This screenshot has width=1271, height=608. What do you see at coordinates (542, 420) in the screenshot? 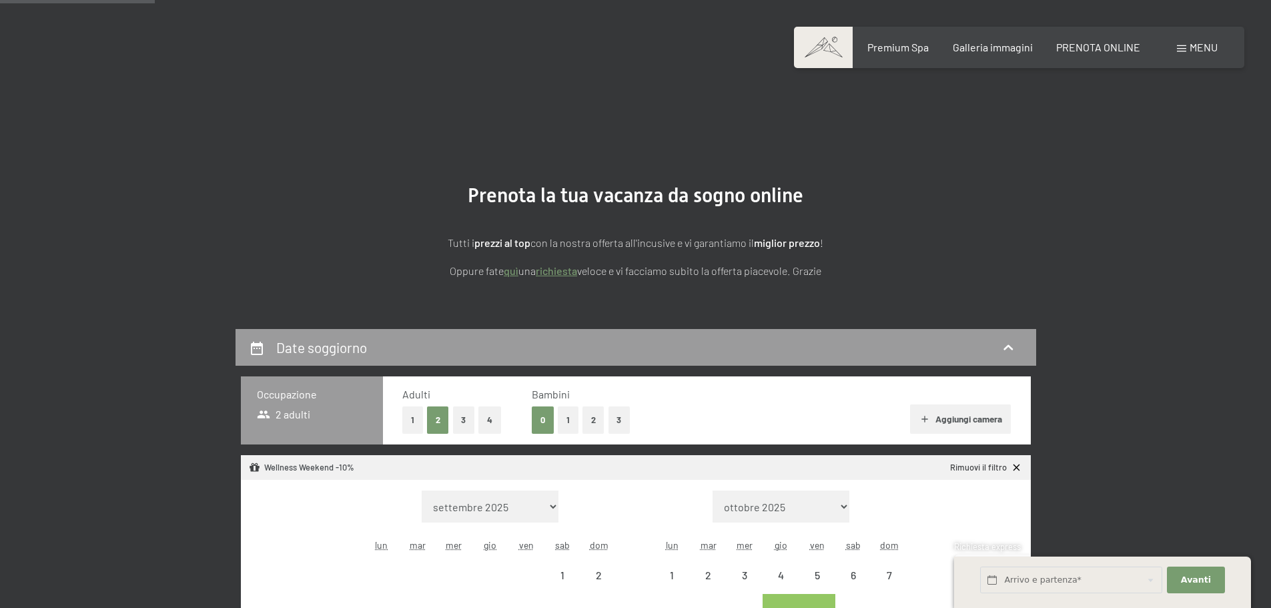
I see `button: 0` at bounding box center [542, 420].